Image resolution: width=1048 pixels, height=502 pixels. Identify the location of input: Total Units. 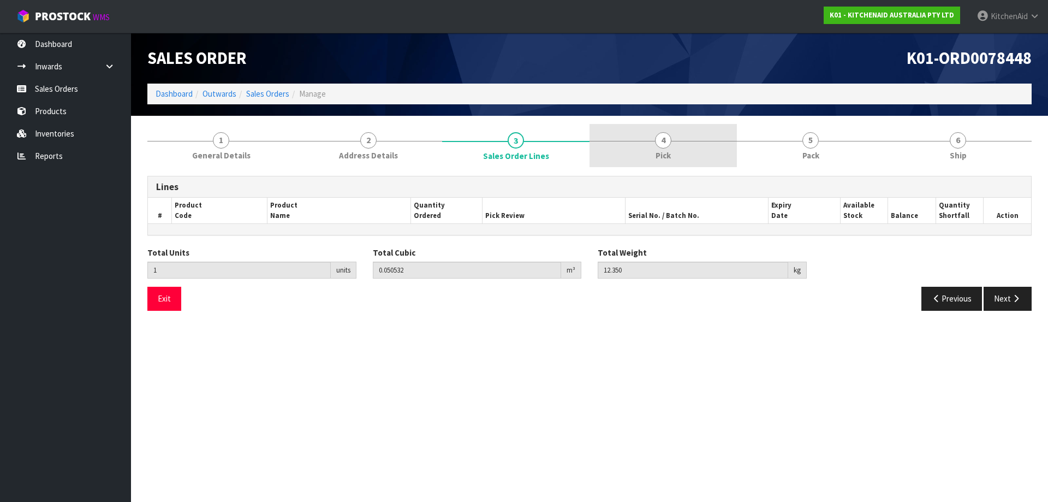
(239, 270).